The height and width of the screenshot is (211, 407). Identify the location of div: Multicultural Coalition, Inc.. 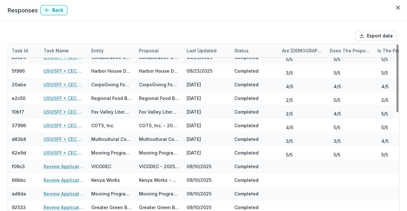
(111, 139).